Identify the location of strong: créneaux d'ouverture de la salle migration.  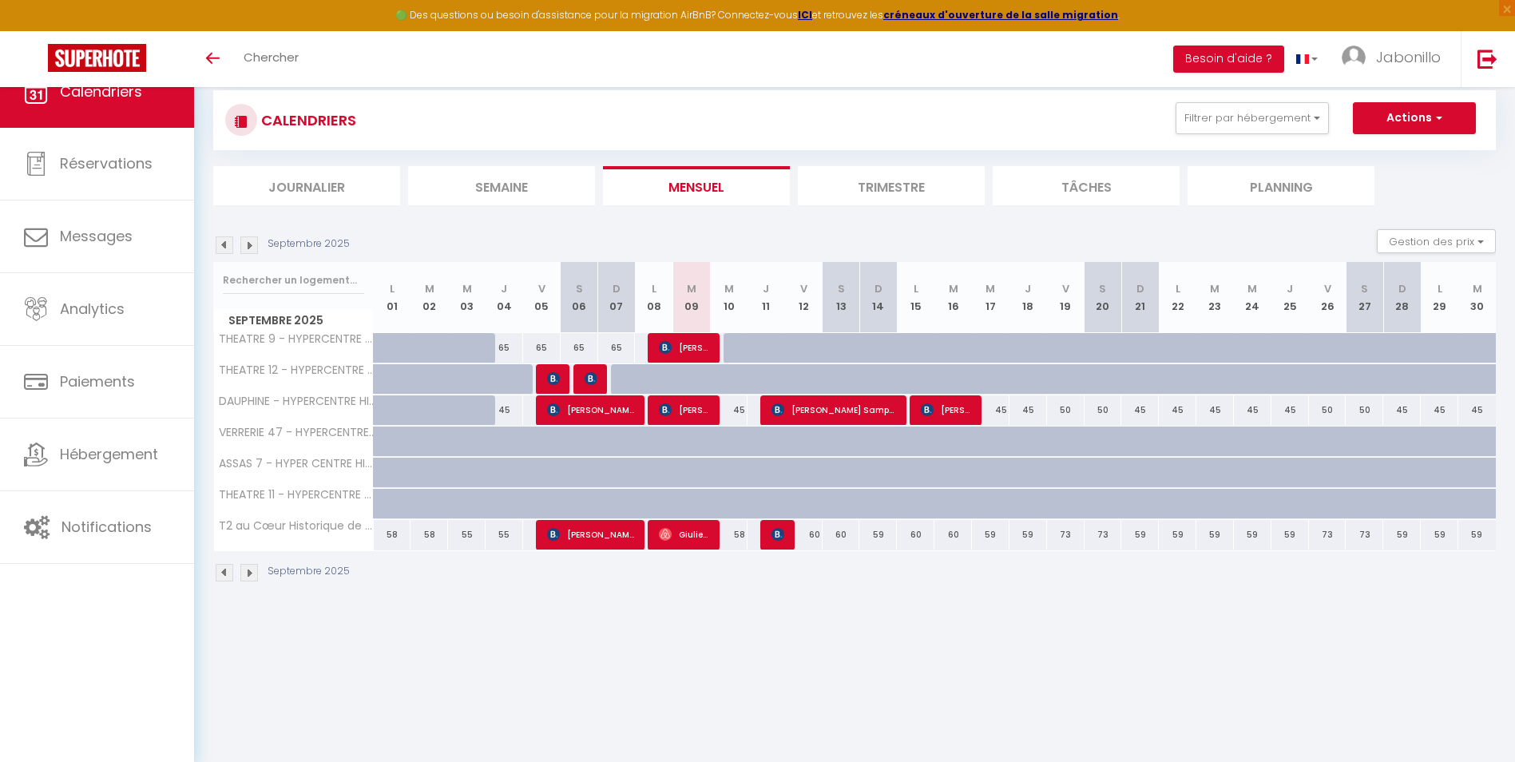
(1000, 14).